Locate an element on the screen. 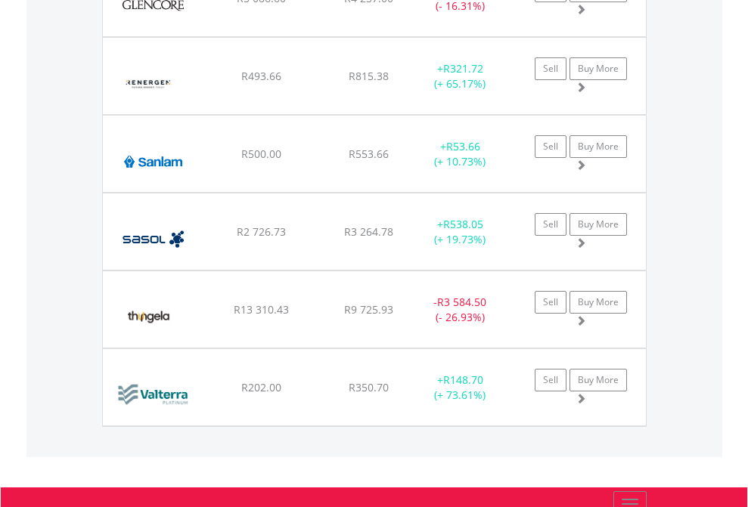  span: R202.00 is located at coordinates (261, 387).